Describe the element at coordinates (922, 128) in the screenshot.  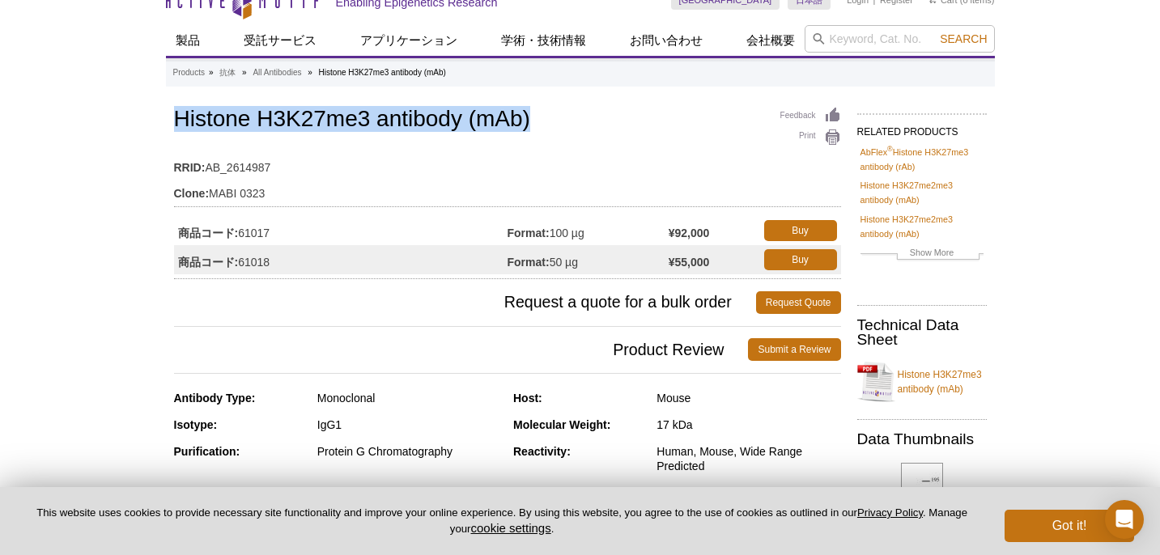
I see `h2: RELATED PRODUCTS` at that location.